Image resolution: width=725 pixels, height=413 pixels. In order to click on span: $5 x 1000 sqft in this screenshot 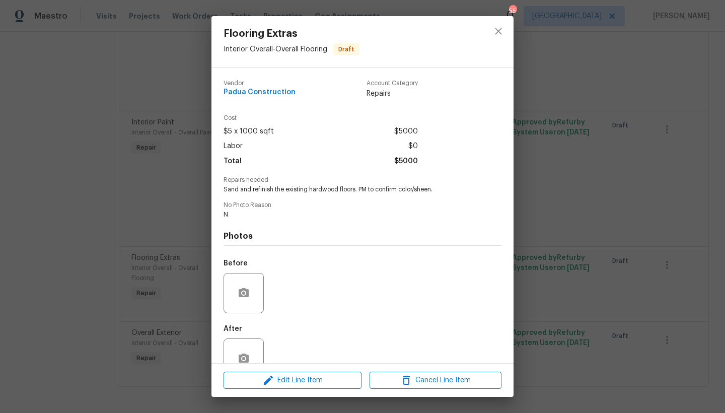, I will do `click(249, 131)`.